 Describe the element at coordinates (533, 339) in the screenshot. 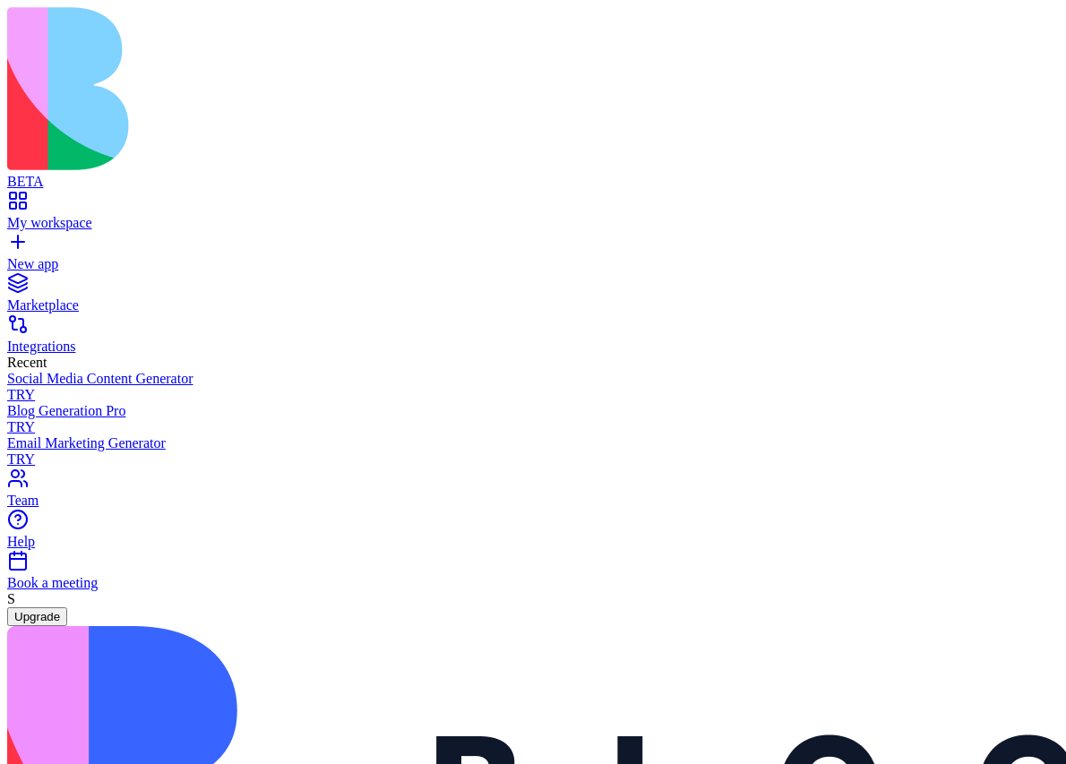

I see `a: Integrations` at that location.